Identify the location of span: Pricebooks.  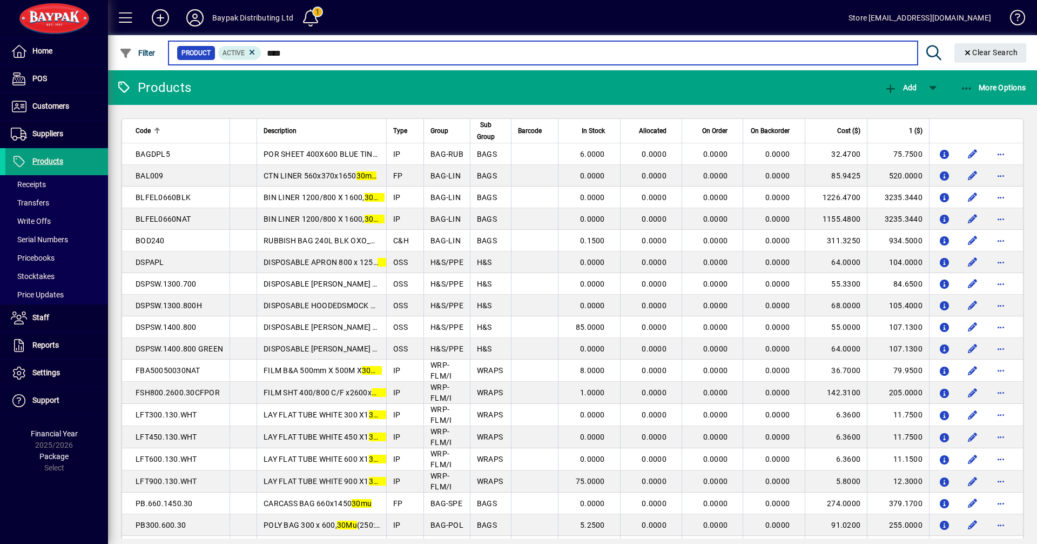
(32, 258).